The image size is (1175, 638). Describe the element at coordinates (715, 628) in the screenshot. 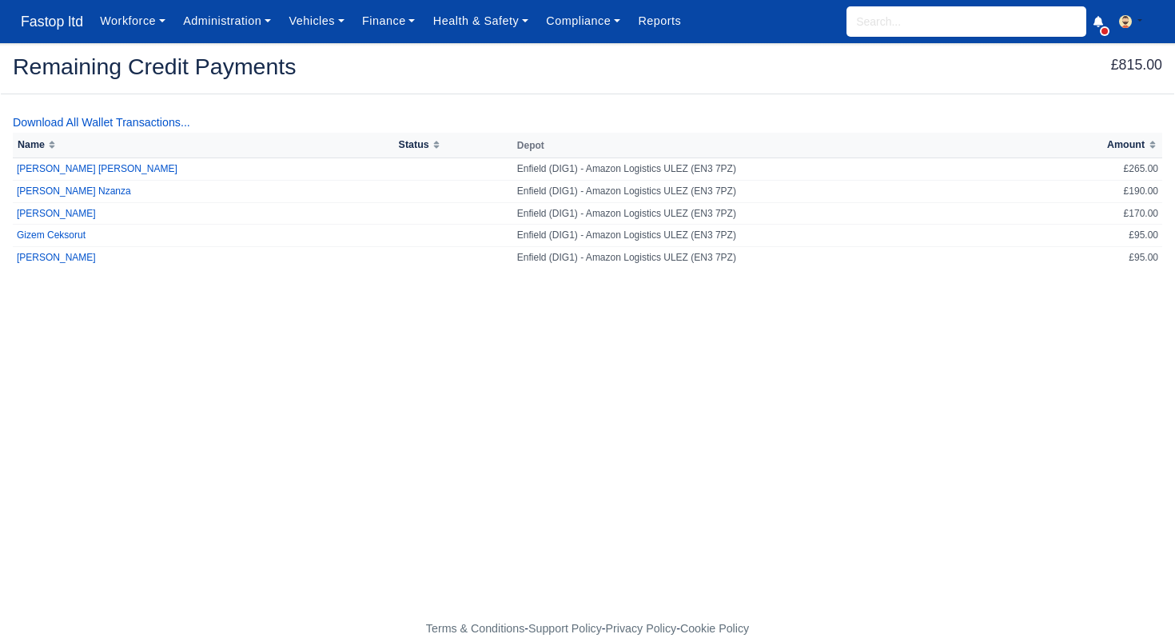

I see `a: Cookie Policy` at that location.